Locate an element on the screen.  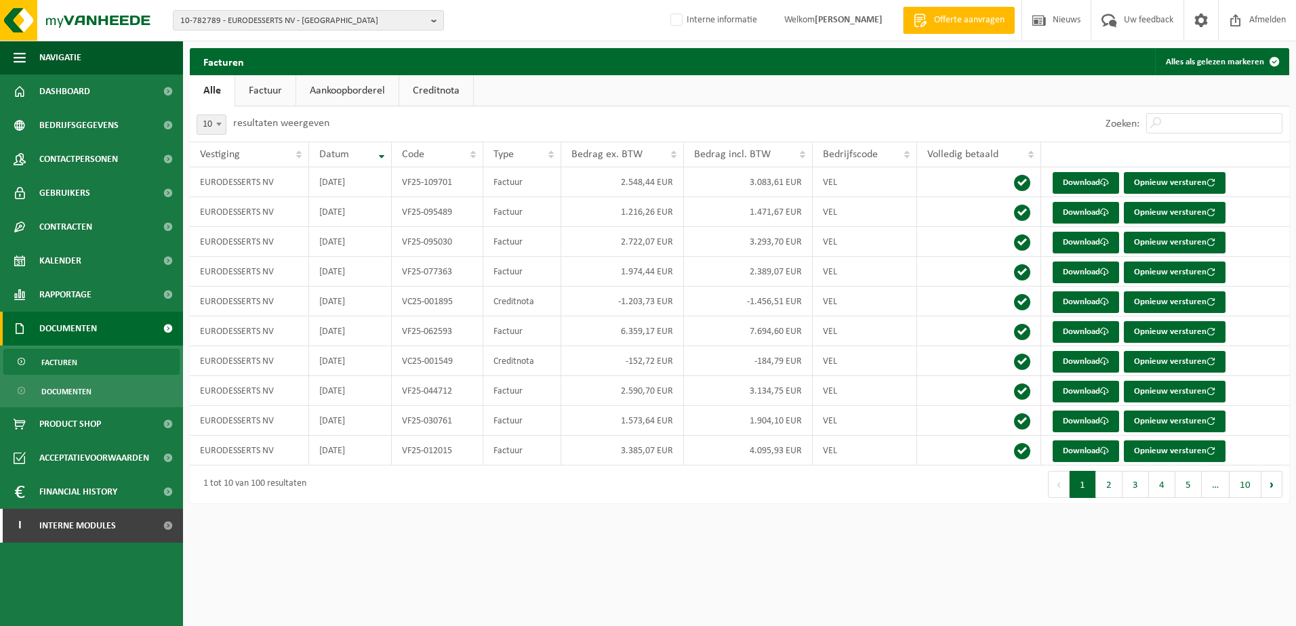
button: Previous is located at coordinates (1059, 485).